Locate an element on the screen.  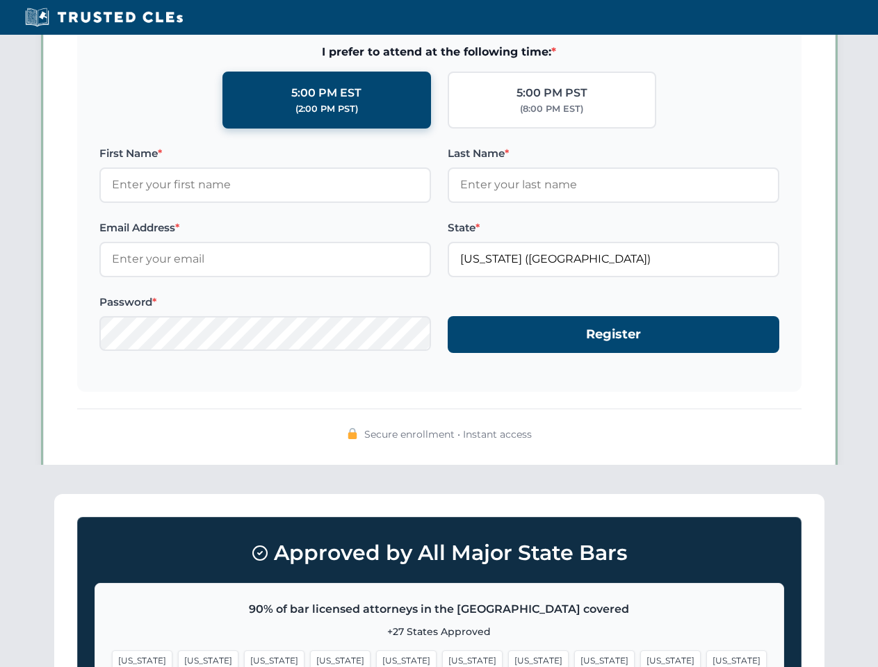
label: Password is located at coordinates (265, 302).